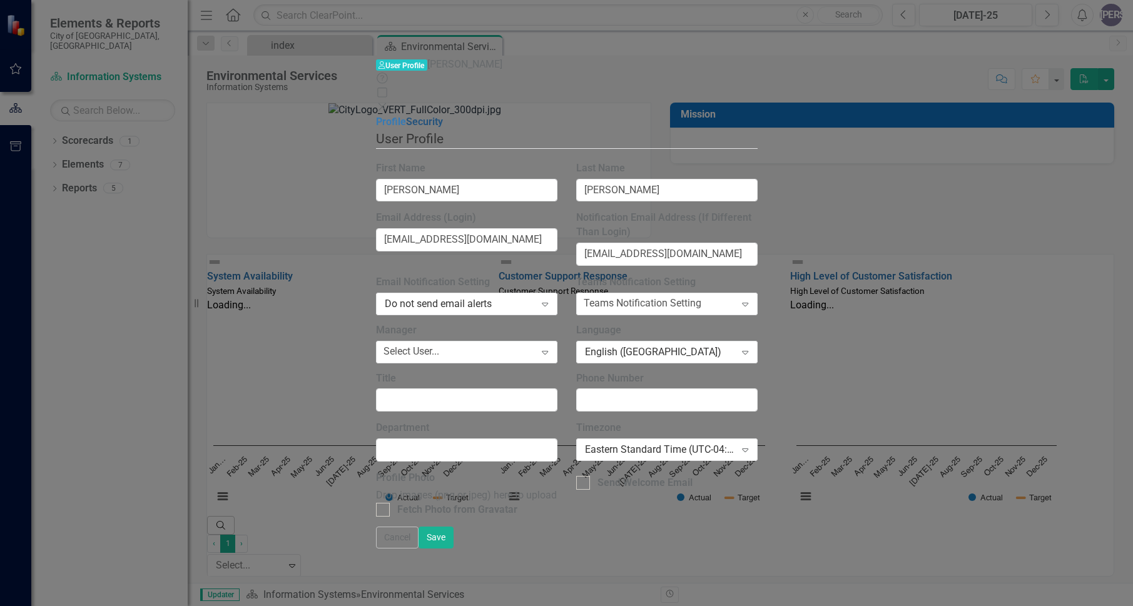 The image size is (1133, 606). I want to click on button: Save, so click(436, 538).